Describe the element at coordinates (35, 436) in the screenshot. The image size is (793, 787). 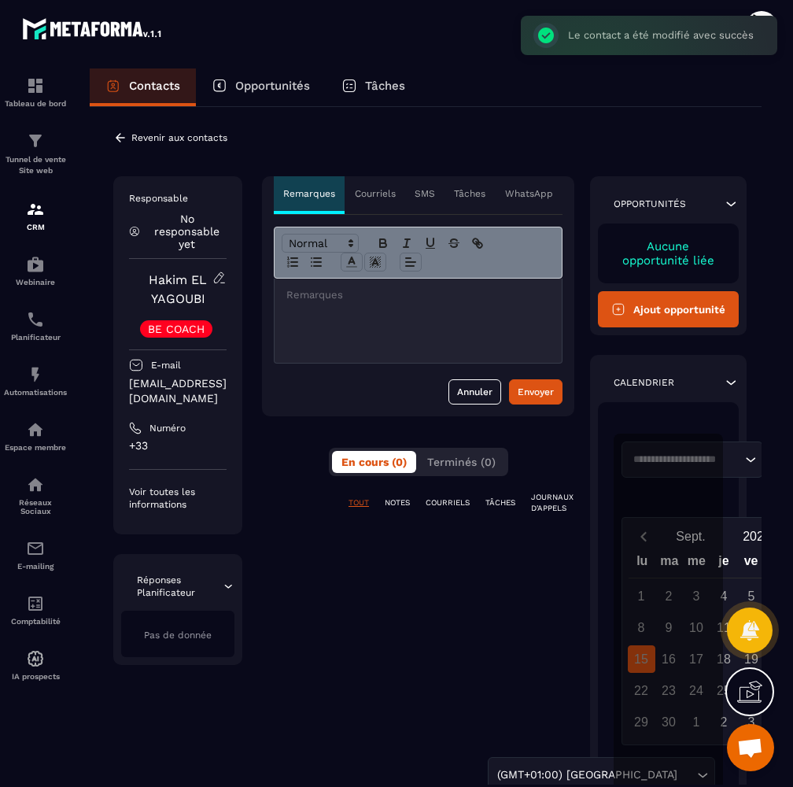
I see `a: automationsautomationsEspace membre` at that location.